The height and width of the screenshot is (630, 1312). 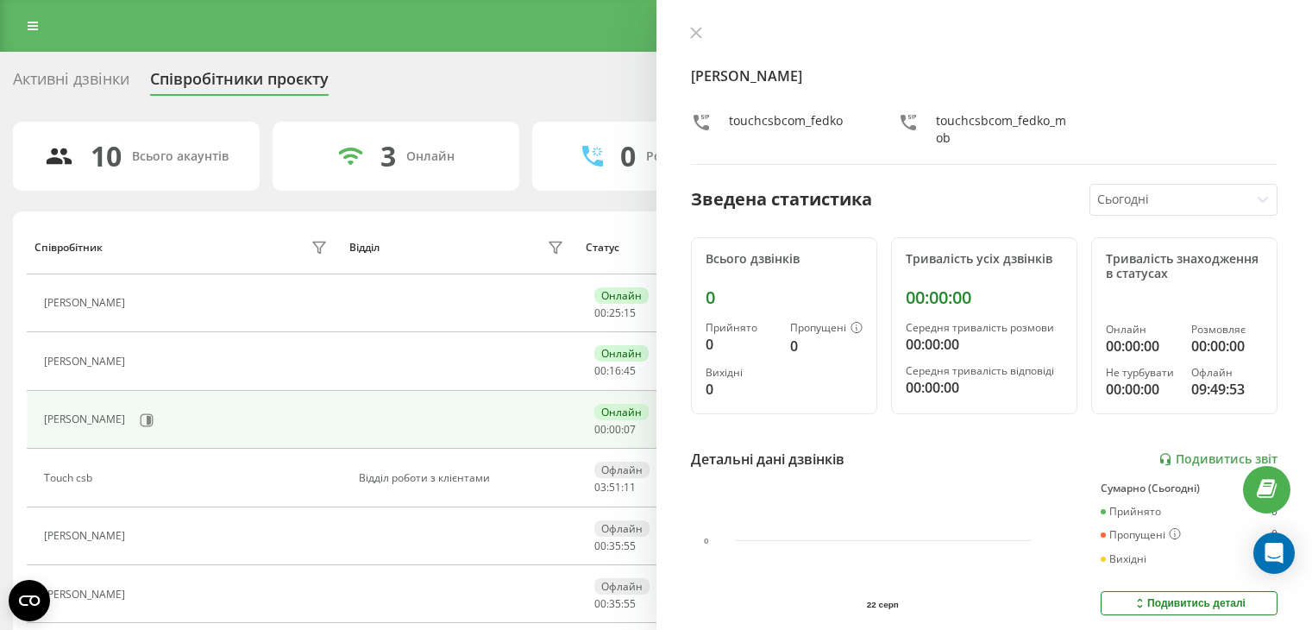 I want to click on span: 03, so click(x=600, y=487).